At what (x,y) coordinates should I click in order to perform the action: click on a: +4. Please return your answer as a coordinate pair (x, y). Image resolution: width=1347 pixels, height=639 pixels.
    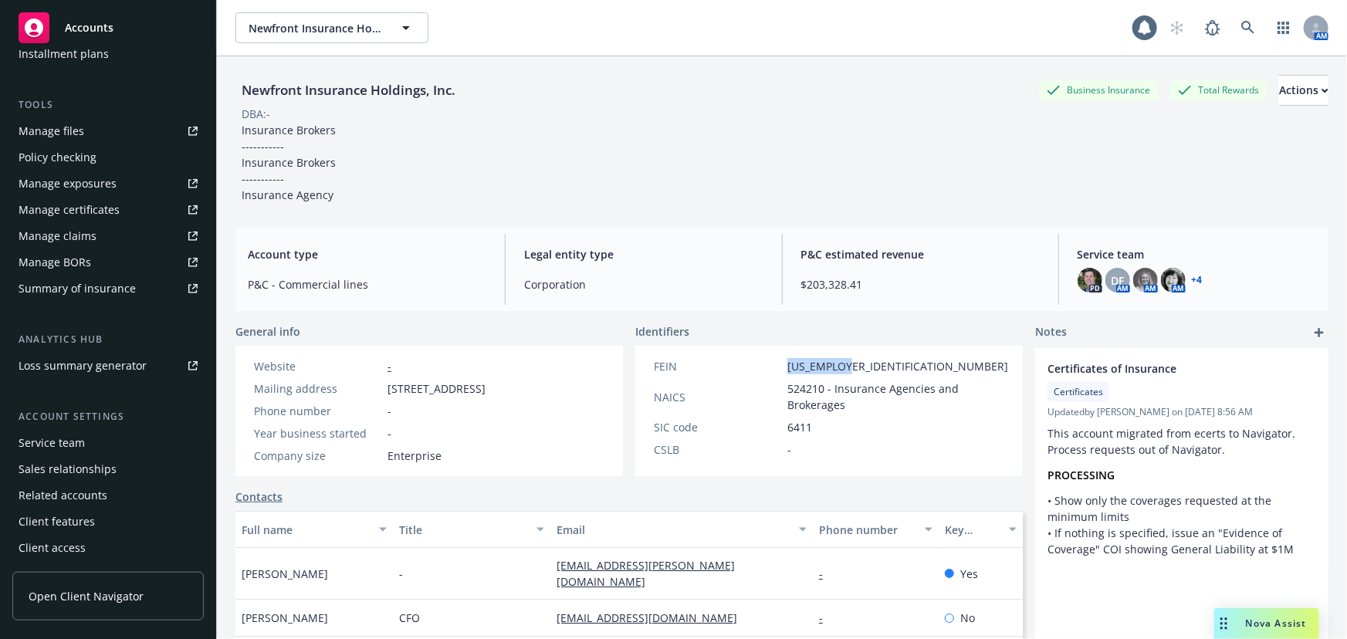
    Looking at the image, I should click on (1197, 280).